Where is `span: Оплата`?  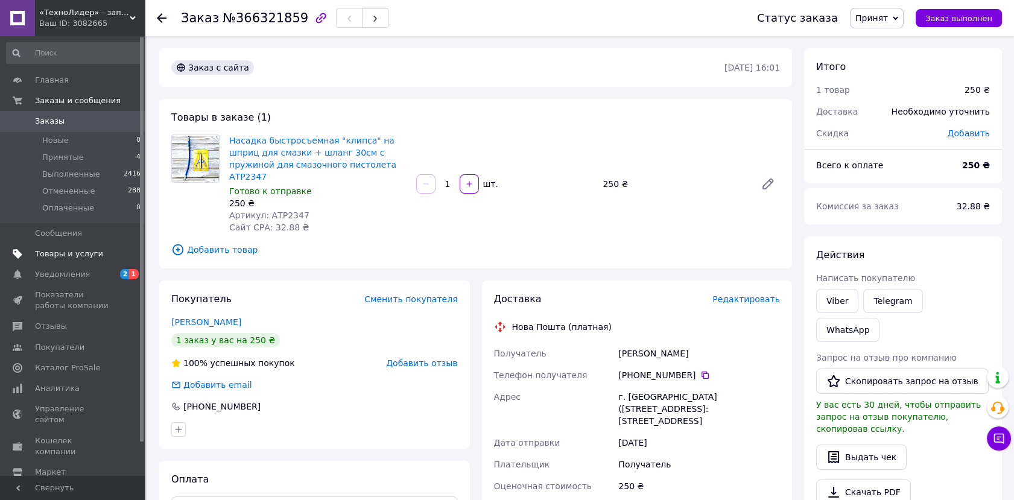
span: Оплата is located at coordinates (190, 479).